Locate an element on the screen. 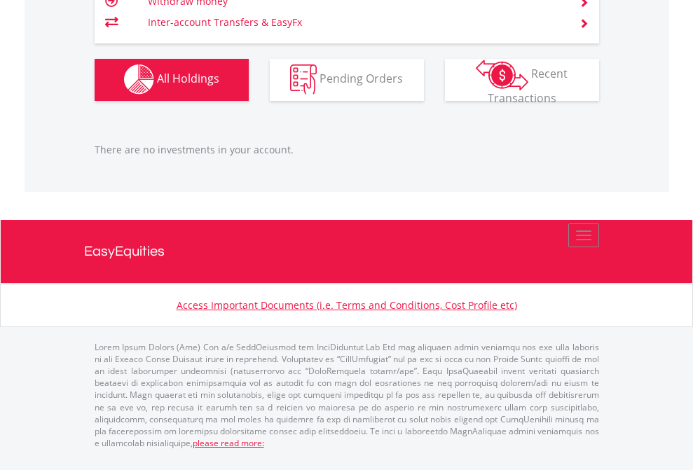  div: EasyEquities is located at coordinates (347, 252).